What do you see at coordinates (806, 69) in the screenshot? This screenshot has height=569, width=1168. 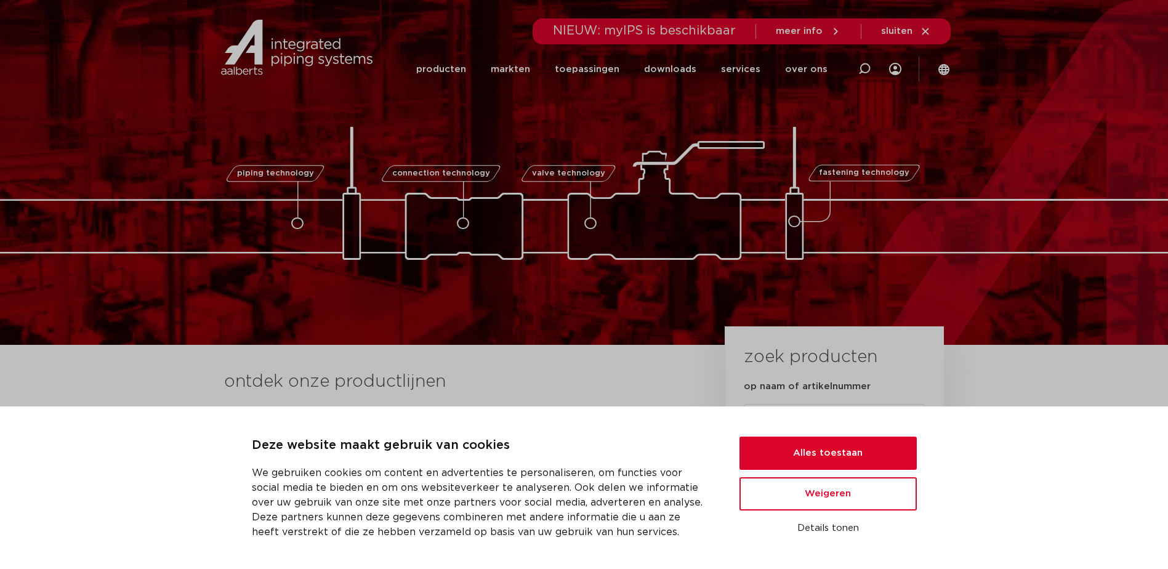 I see `a: over ons` at bounding box center [806, 69].